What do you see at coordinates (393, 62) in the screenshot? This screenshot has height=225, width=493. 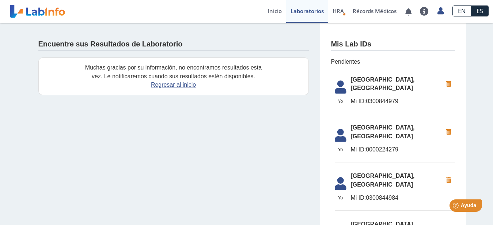 I see `span: Pendientes` at bounding box center [393, 62].